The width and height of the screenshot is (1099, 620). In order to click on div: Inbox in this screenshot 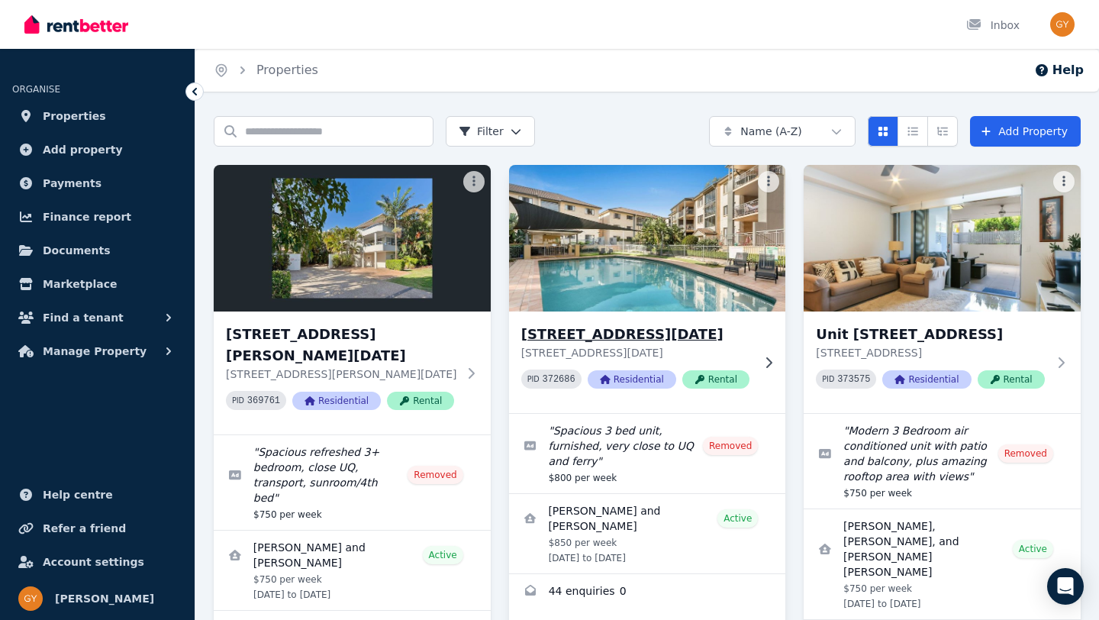, I will do `click(993, 25)`.